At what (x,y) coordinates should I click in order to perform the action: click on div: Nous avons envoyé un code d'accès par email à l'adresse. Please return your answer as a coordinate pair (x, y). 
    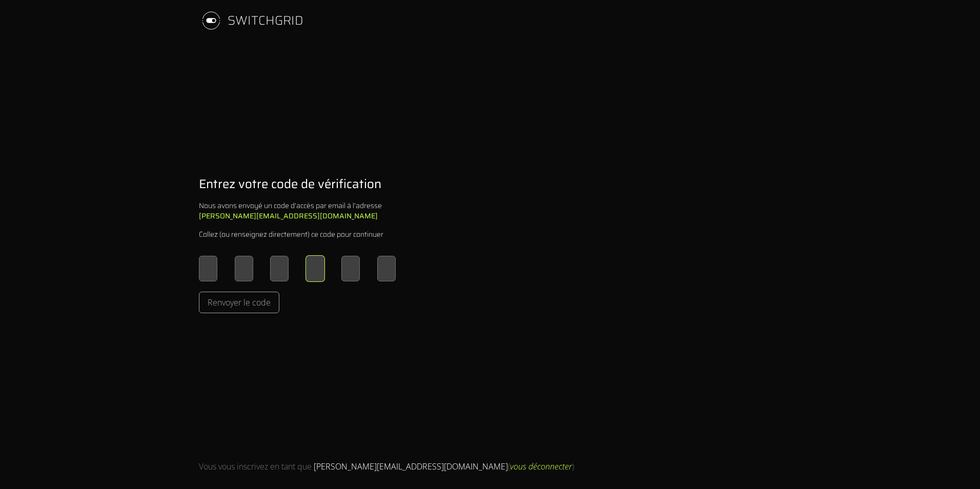
    Looking at the image, I should click on (297, 211).